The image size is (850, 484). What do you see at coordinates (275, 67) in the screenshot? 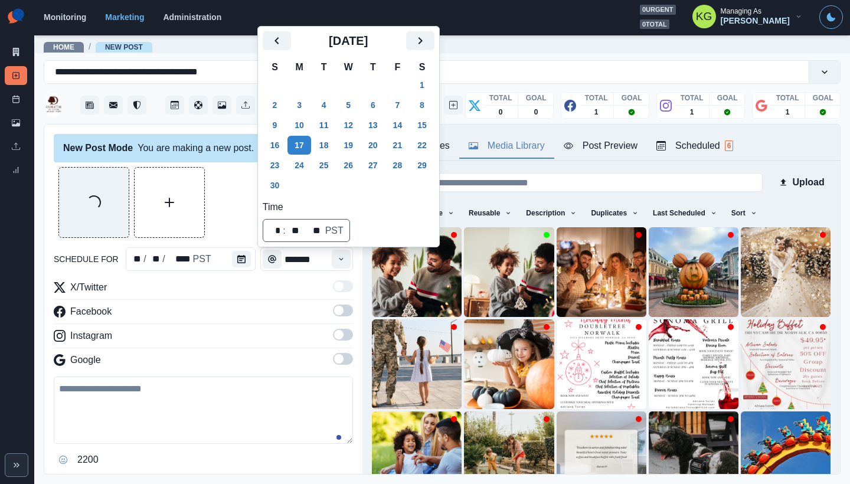
I see `th: S` at bounding box center [275, 67].